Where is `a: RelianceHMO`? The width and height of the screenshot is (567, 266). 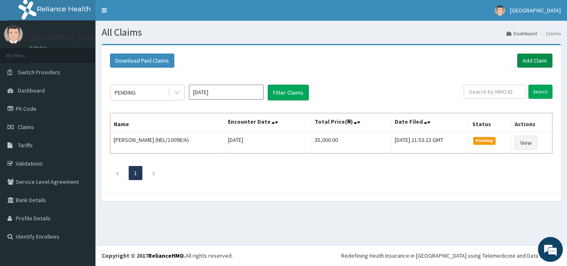 a: RelianceHMO is located at coordinates (166, 256).